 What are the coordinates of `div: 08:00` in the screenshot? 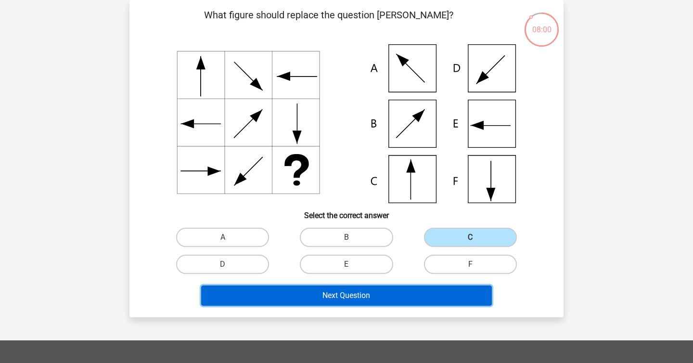 It's located at (542, 24).